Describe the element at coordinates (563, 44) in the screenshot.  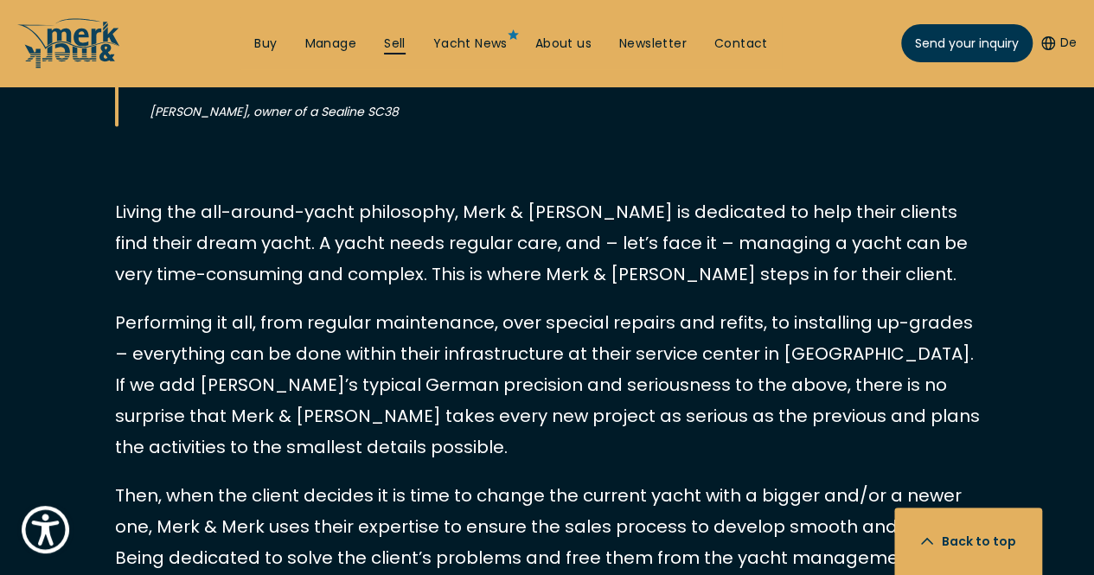
I see `a: About us` at that location.